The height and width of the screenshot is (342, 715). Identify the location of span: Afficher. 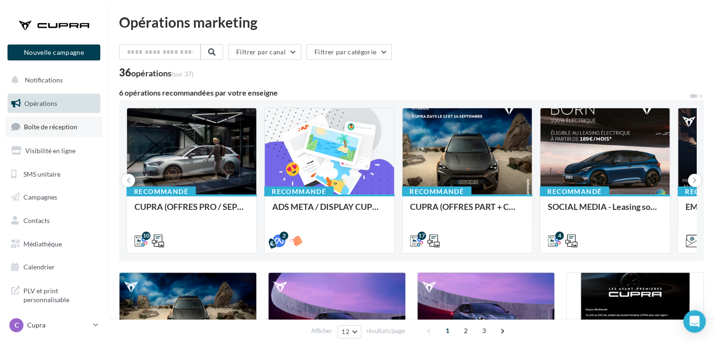
(321, 331).